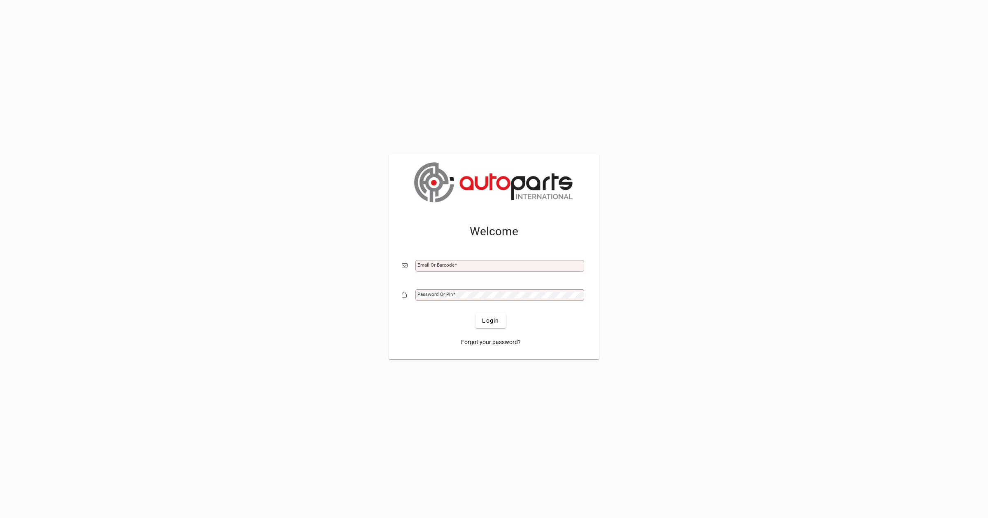 This screenshot has height=518, width=988. I want to click on span: Forgot your password?, so click(491, 342).